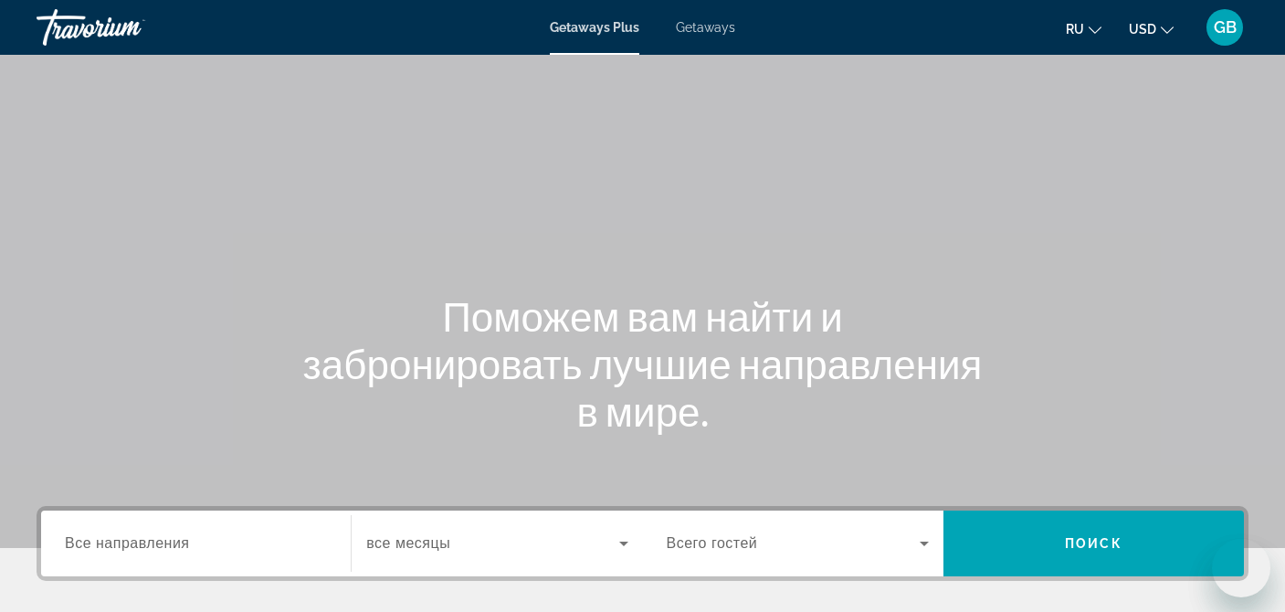  What do you see at coordinates (705, 27) in the screenshot?
I see `span: Getaways` at bounding box center [705, 27].